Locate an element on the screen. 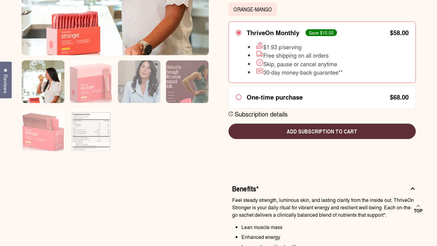 The image size is (437, 246). div: Subscription details is located at coordinates (261, 114).